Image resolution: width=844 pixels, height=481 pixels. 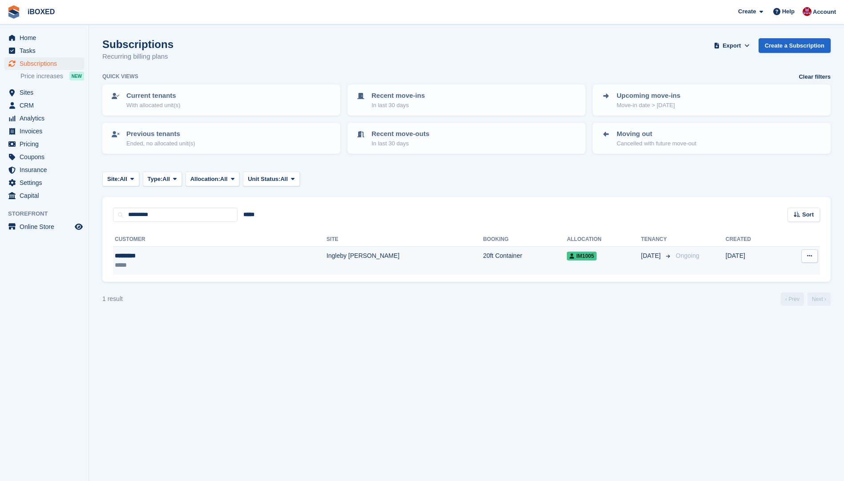 What do you see at coordinates (604, 240) in the screenshot?
I see `th: Allocation` at bounding box center [604, 240].